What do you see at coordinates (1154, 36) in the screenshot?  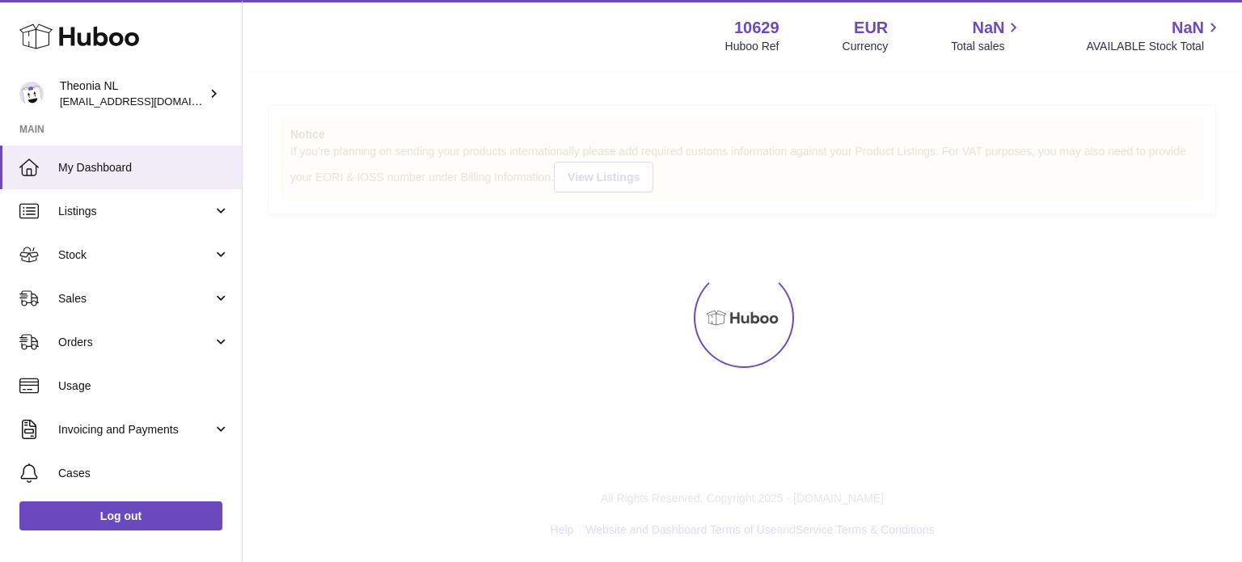 I see `a: NaN AVAILABLE Stock Total` at bounding box center [1154, 36].